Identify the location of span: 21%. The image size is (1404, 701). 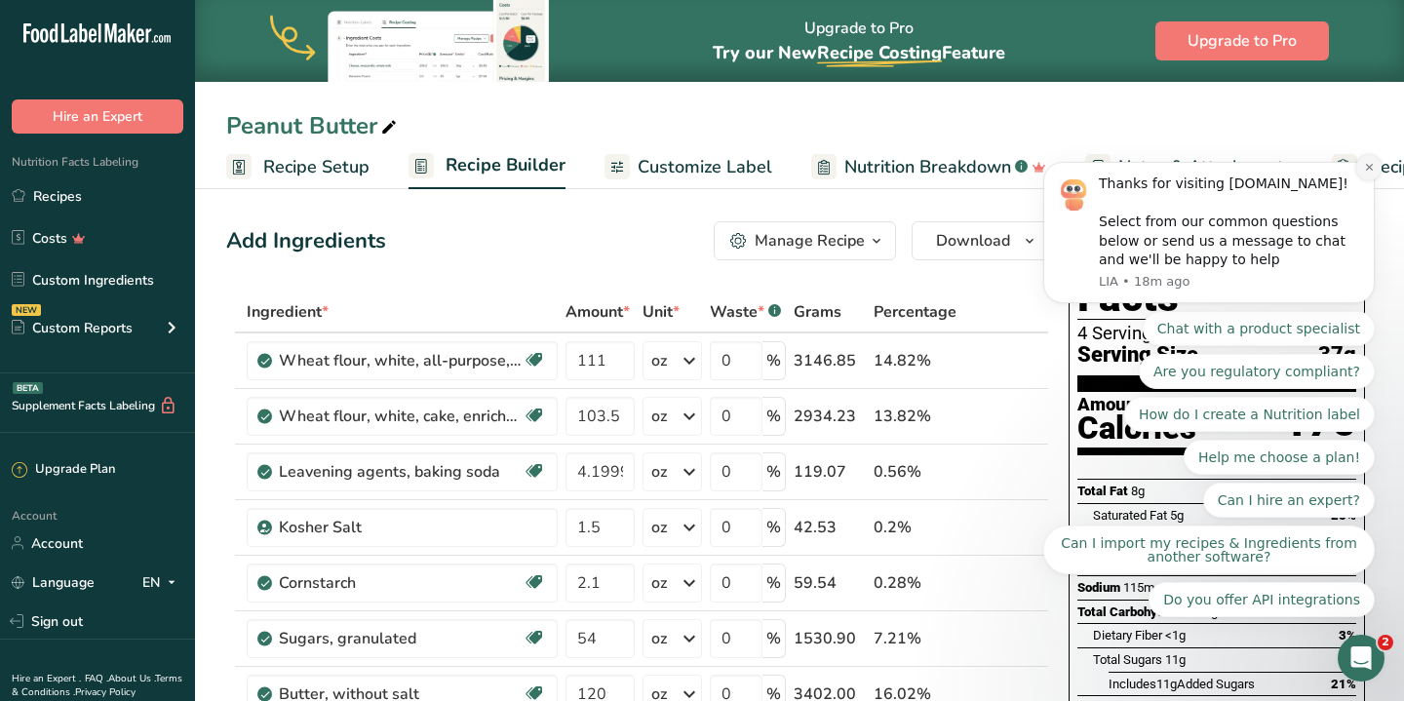
(1344, 684).